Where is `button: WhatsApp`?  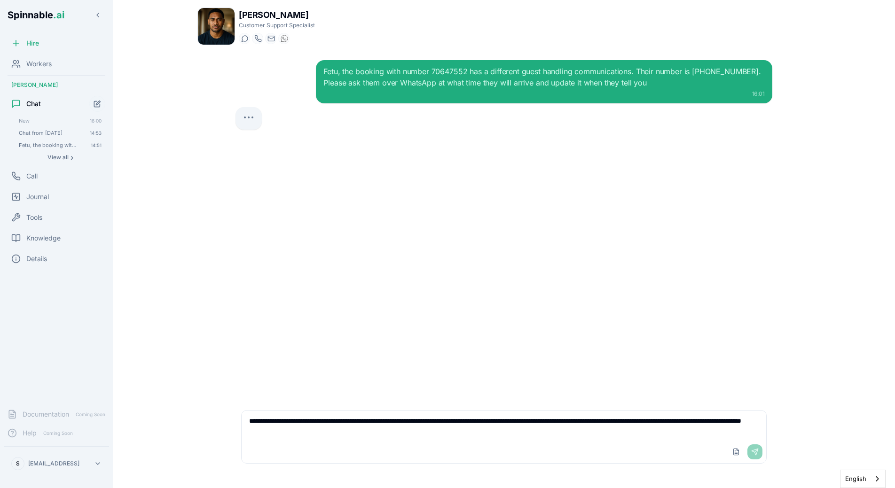 button: WhatsApp is located at coordinates (284, 39).